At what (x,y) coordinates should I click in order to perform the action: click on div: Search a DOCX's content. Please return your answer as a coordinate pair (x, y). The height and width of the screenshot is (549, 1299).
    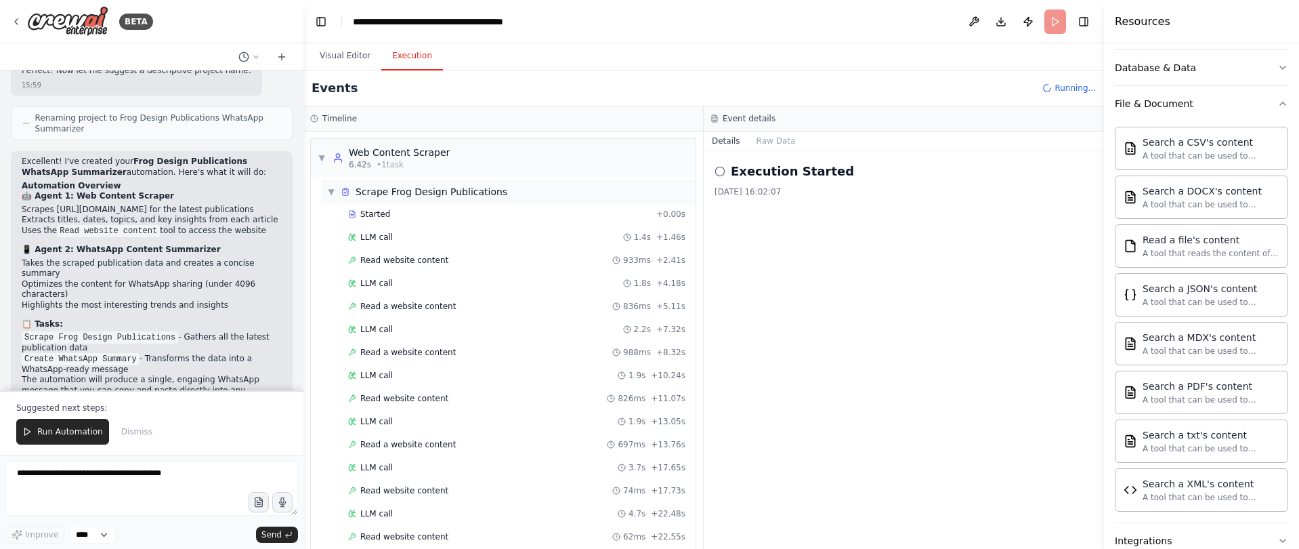
    Looking at the image, I should click on (1211, 191).